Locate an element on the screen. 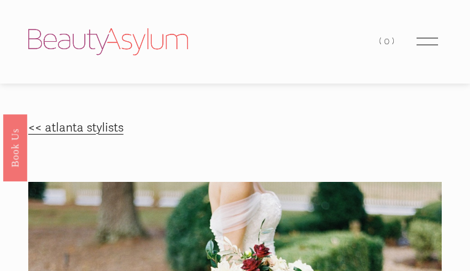 Image resolution: width=470 pixels, height=271 pixels. img: Beauty Asylum | Bridal Hair &amp; Makeup Charlotte &amp; Atlanta is located at coordinates (108, 42).